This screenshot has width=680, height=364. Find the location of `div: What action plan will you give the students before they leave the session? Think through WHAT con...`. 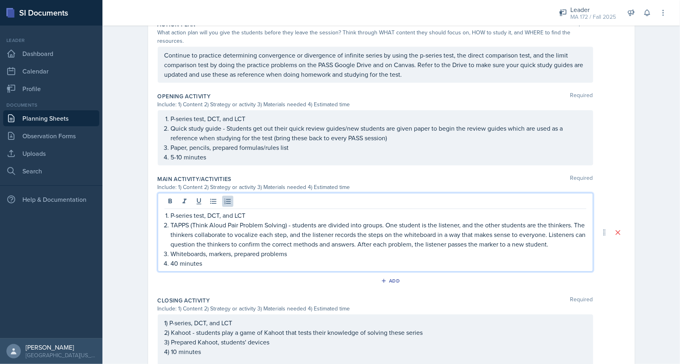

div: What action plan will you give the students before they leave the session? Think through WHAT con... is located at coordinates (375, 37).